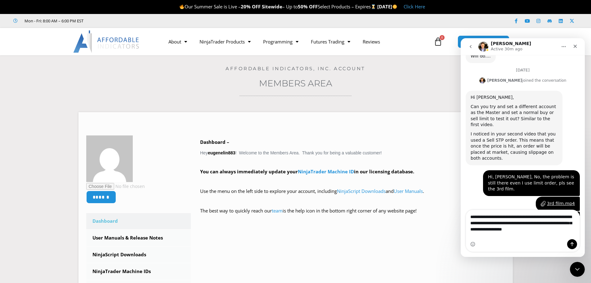  I want to click on a: Click Here, so click(414, 7).